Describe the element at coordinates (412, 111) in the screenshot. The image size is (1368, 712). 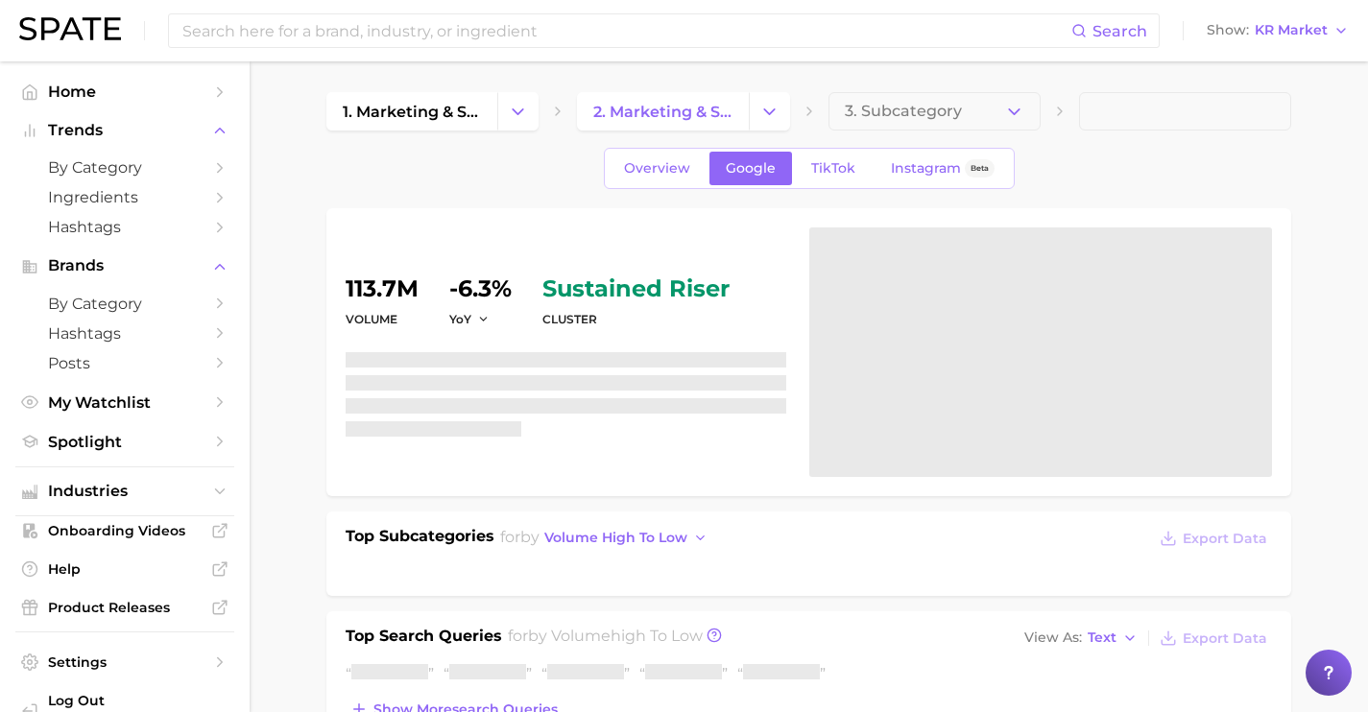
I see `a: 1. marketing & sales` at that location.